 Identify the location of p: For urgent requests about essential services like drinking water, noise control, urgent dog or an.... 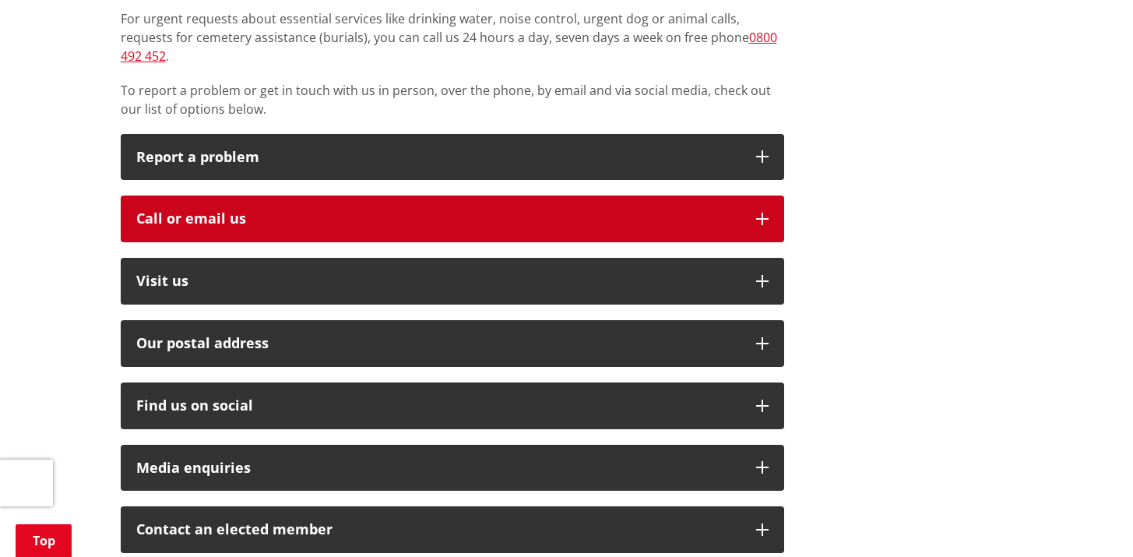
(453, 37).